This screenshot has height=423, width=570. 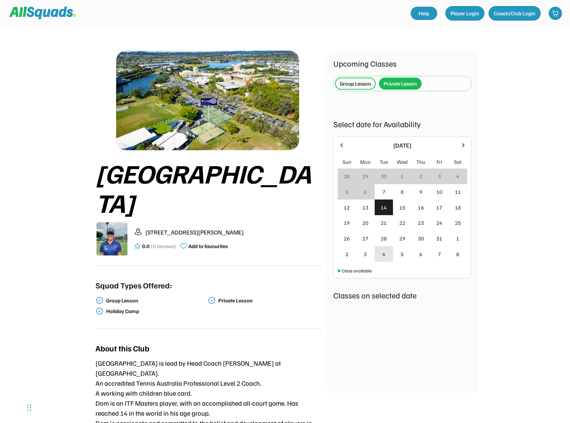 I want to click on div: 10, so click(x=440, y=192).